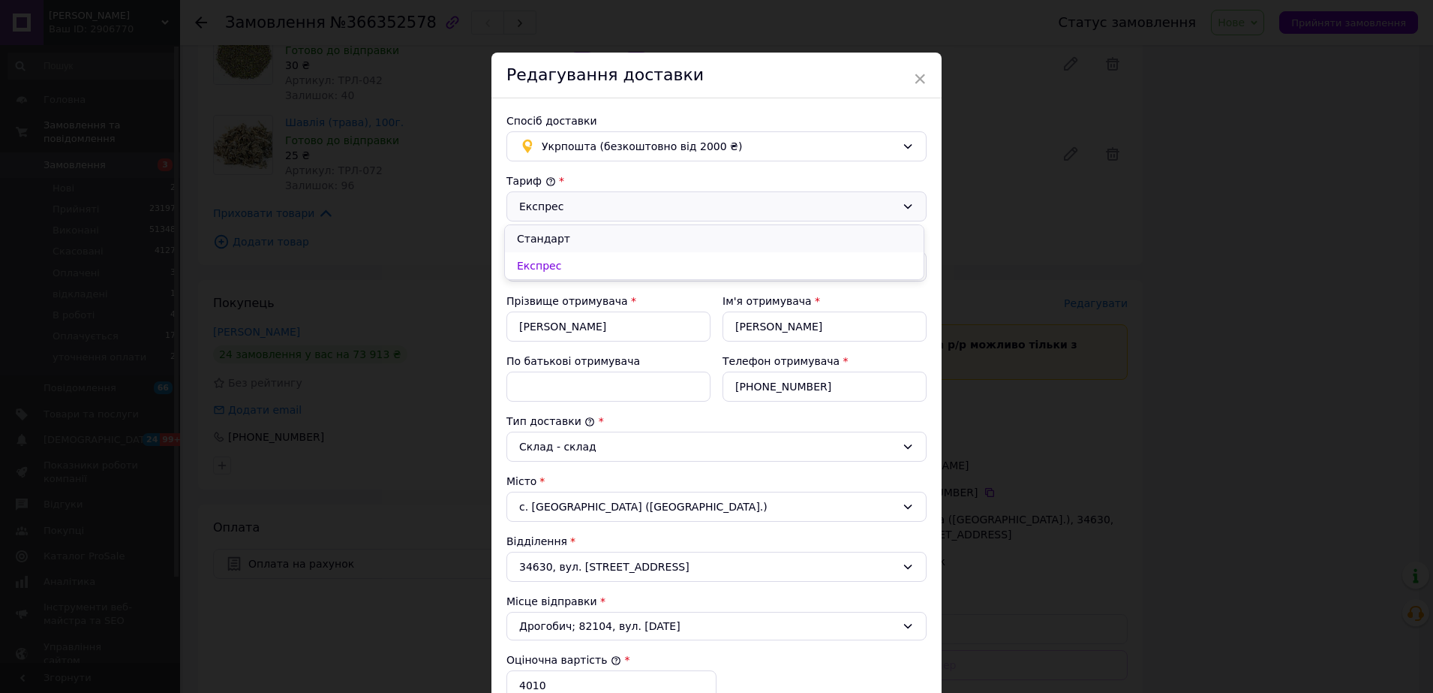 Image resolution: width=1433 pixels, height=693 pixels. Describe the element at coordinates (714, 239) in the screenshot. I see `li: Стандарт` at that location.